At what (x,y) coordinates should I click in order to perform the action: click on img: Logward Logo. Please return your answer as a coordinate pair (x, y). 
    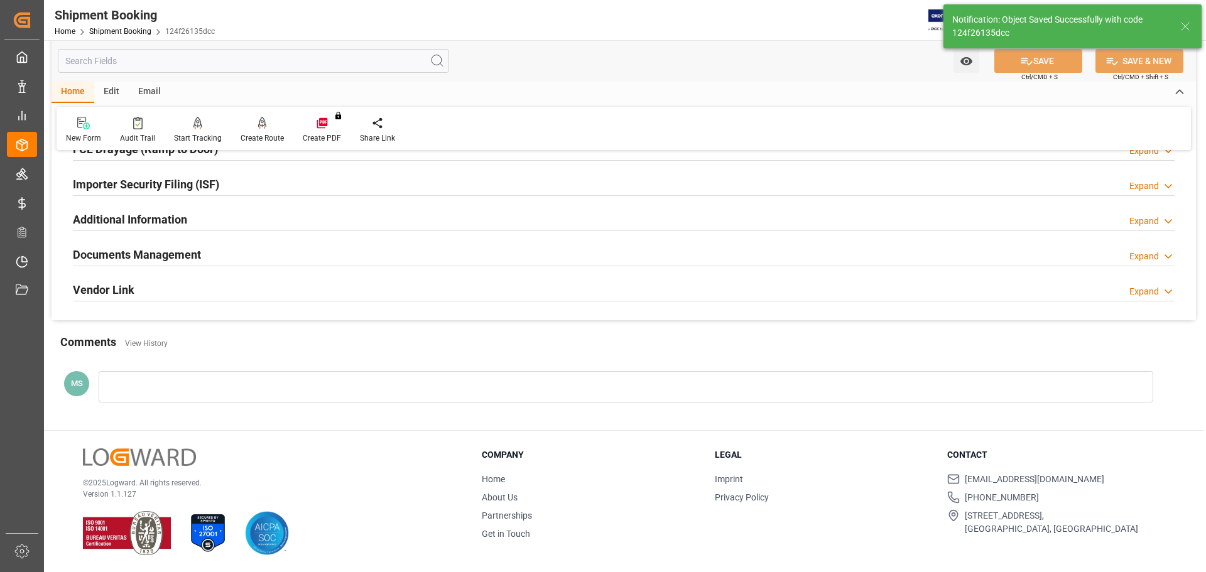
    Looking at the image, I should click on (139, 457).